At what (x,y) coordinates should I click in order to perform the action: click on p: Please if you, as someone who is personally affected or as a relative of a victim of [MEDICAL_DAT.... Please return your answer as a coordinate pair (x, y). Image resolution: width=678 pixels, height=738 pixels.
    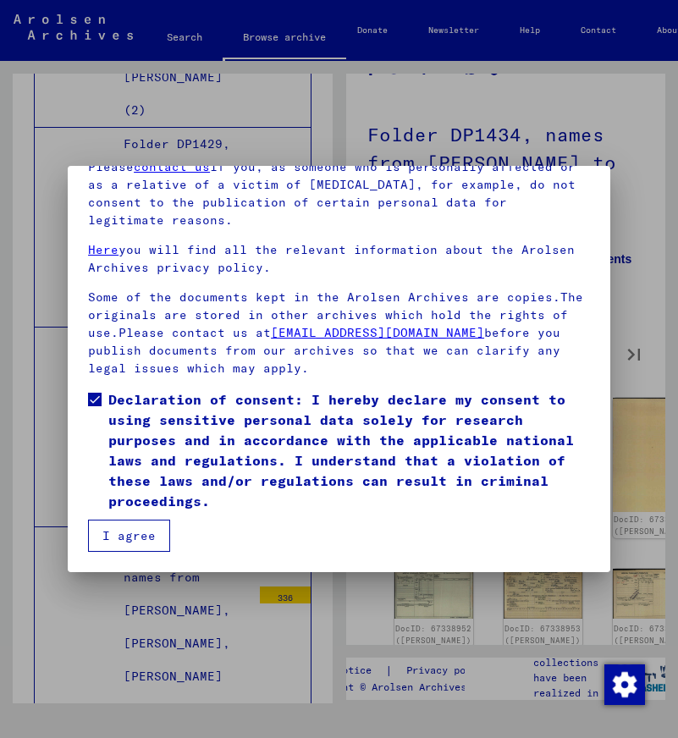
    Looking at the image, I should click on (338, 194).